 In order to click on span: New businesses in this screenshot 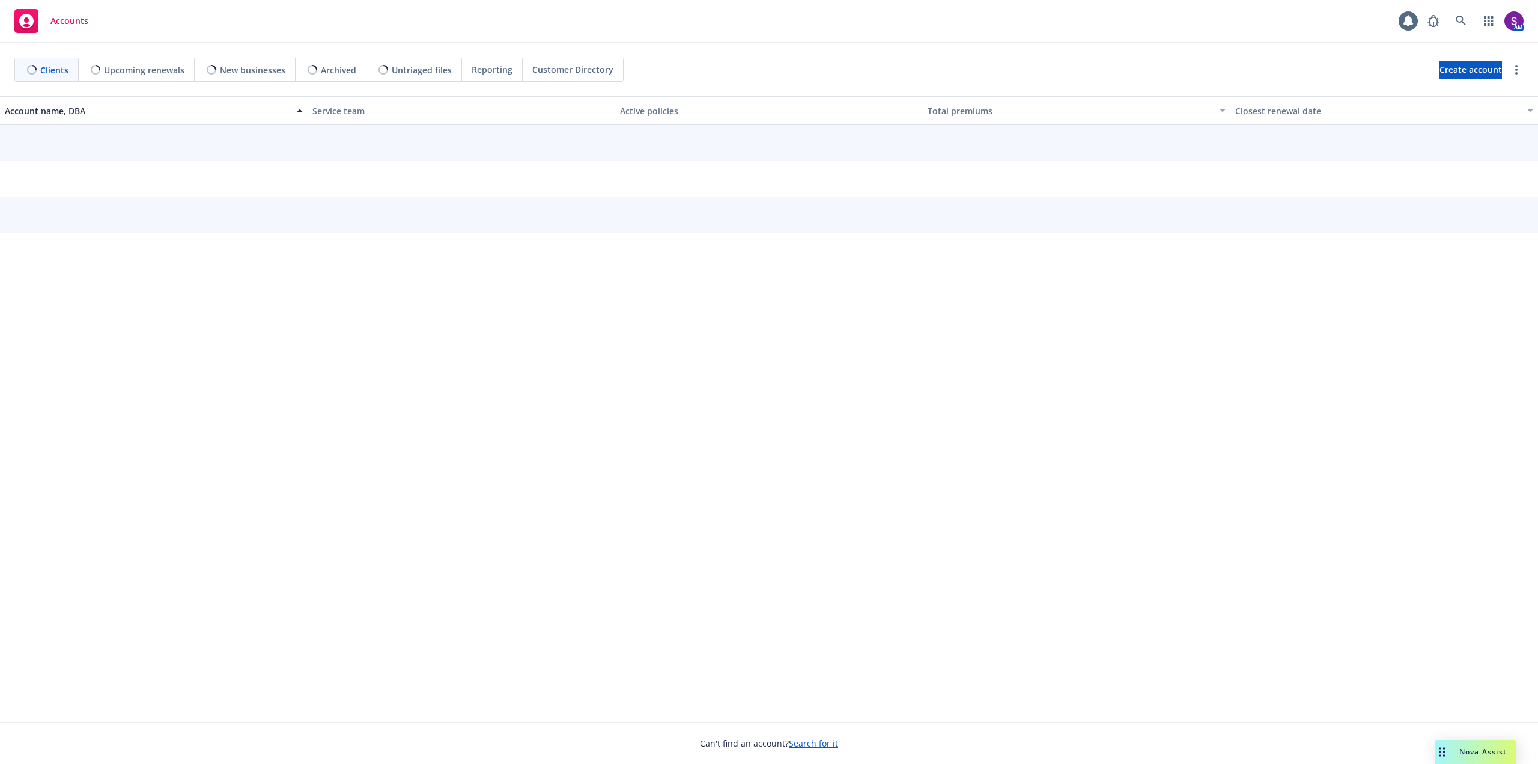, I will do `click(252, 70)`.